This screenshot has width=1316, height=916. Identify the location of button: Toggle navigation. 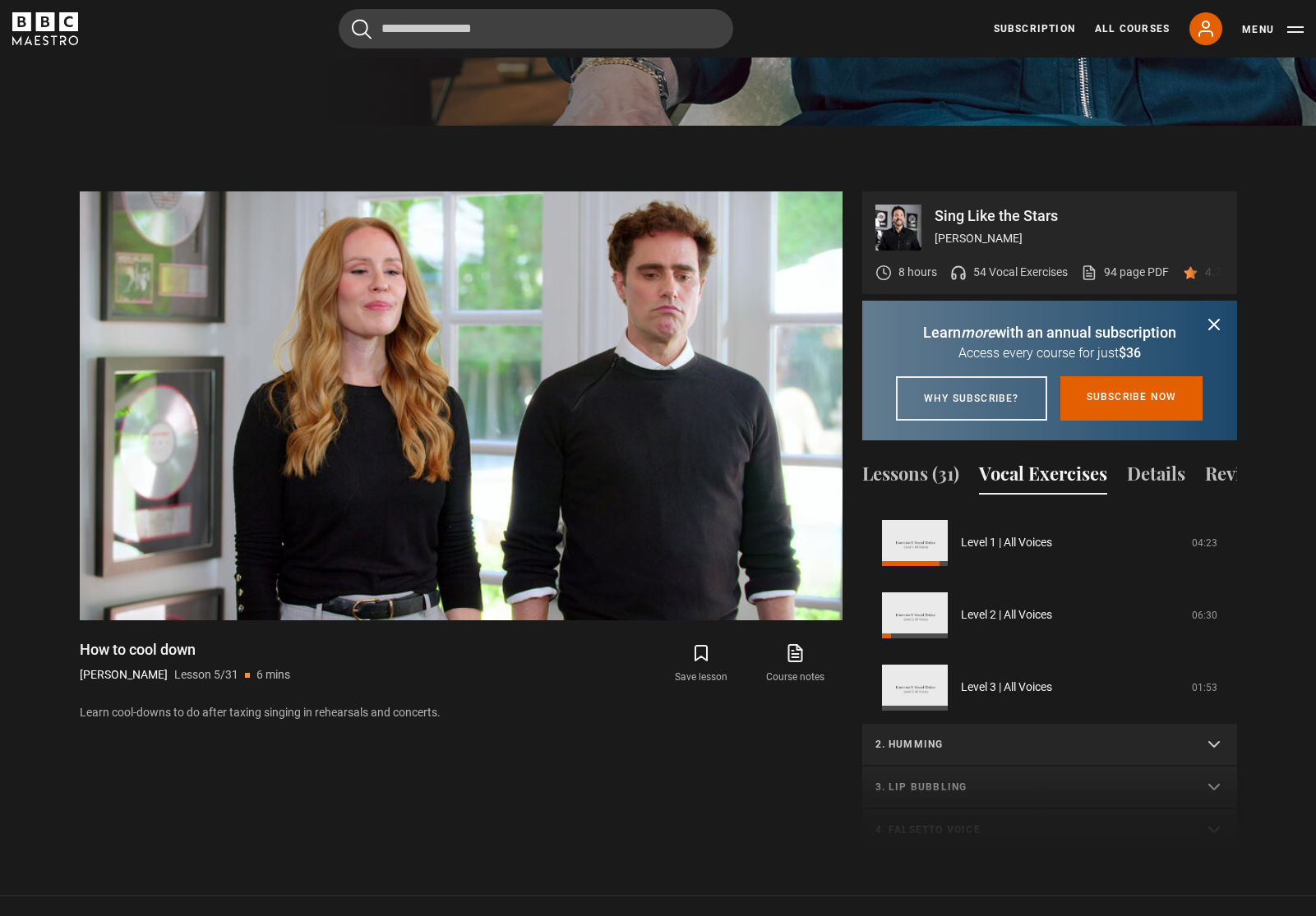
(1272, 30).